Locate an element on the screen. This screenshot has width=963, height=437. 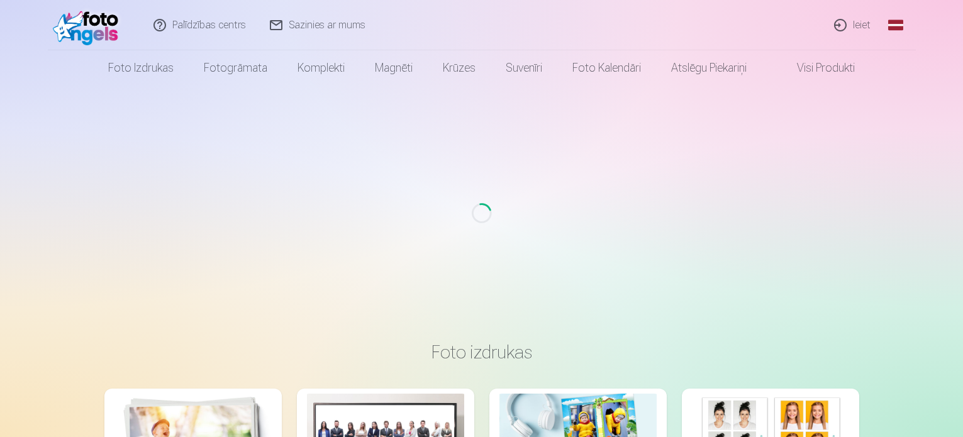
a: Foto kalendāri is located at coordinates (606, 68).